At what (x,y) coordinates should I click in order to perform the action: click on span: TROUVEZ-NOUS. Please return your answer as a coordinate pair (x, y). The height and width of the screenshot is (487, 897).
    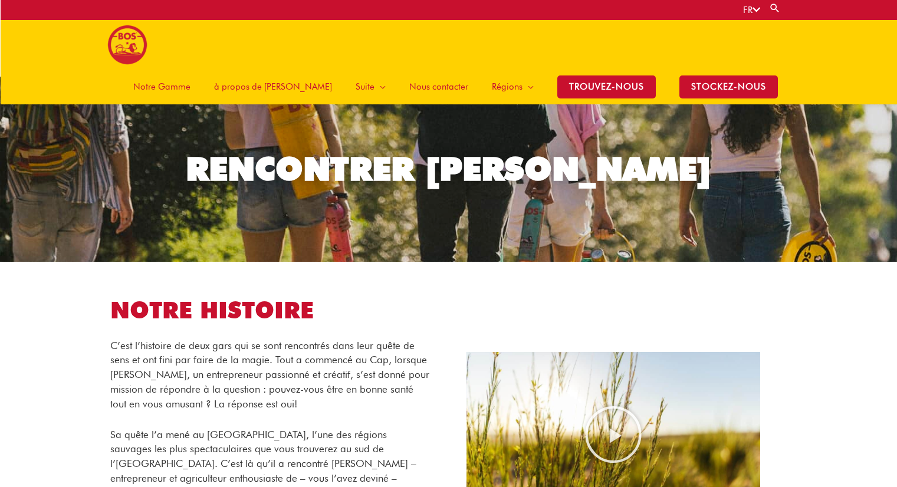
    Looking at the image, I should click on (606, 87).